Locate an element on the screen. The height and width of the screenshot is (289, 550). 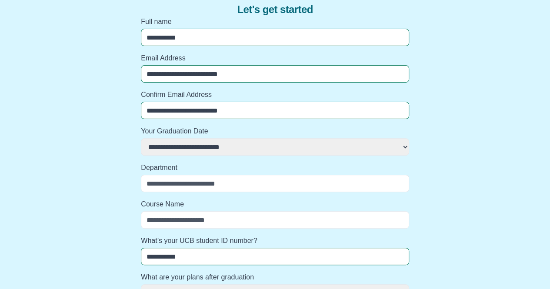
label: What’s your UCB student ID number? is located at coordinates (275, 241).